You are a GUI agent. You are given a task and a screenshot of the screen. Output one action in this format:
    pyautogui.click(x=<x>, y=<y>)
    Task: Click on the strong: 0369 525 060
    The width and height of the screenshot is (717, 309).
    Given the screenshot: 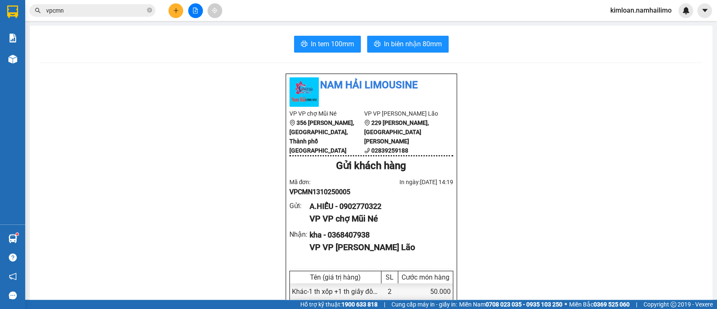 What is the action you would take?
    pyautogui.click(x=612, y=304)
    